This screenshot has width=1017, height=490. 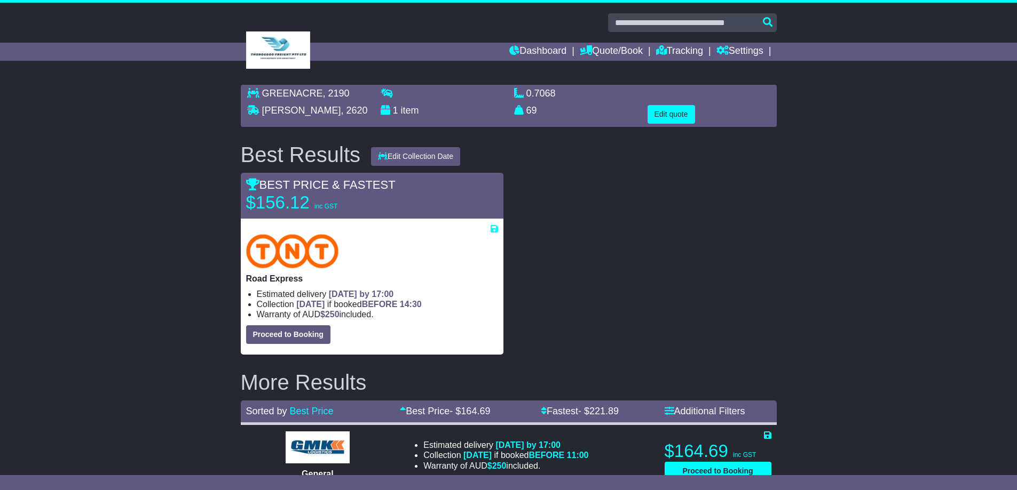 I want to click on button: Edit quote, so click(x=671, y=114).